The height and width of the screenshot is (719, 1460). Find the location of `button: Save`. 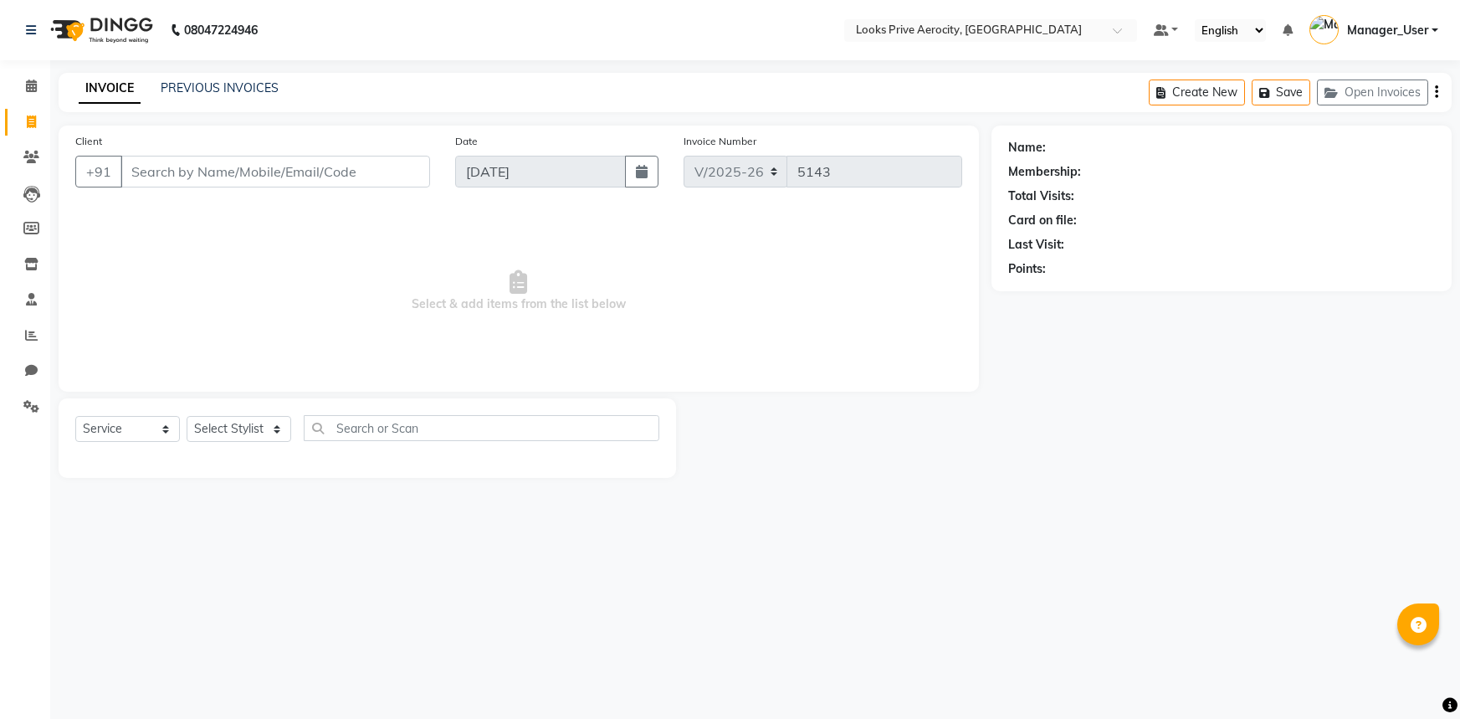

button: Save is located at coordinates (1281, 92).